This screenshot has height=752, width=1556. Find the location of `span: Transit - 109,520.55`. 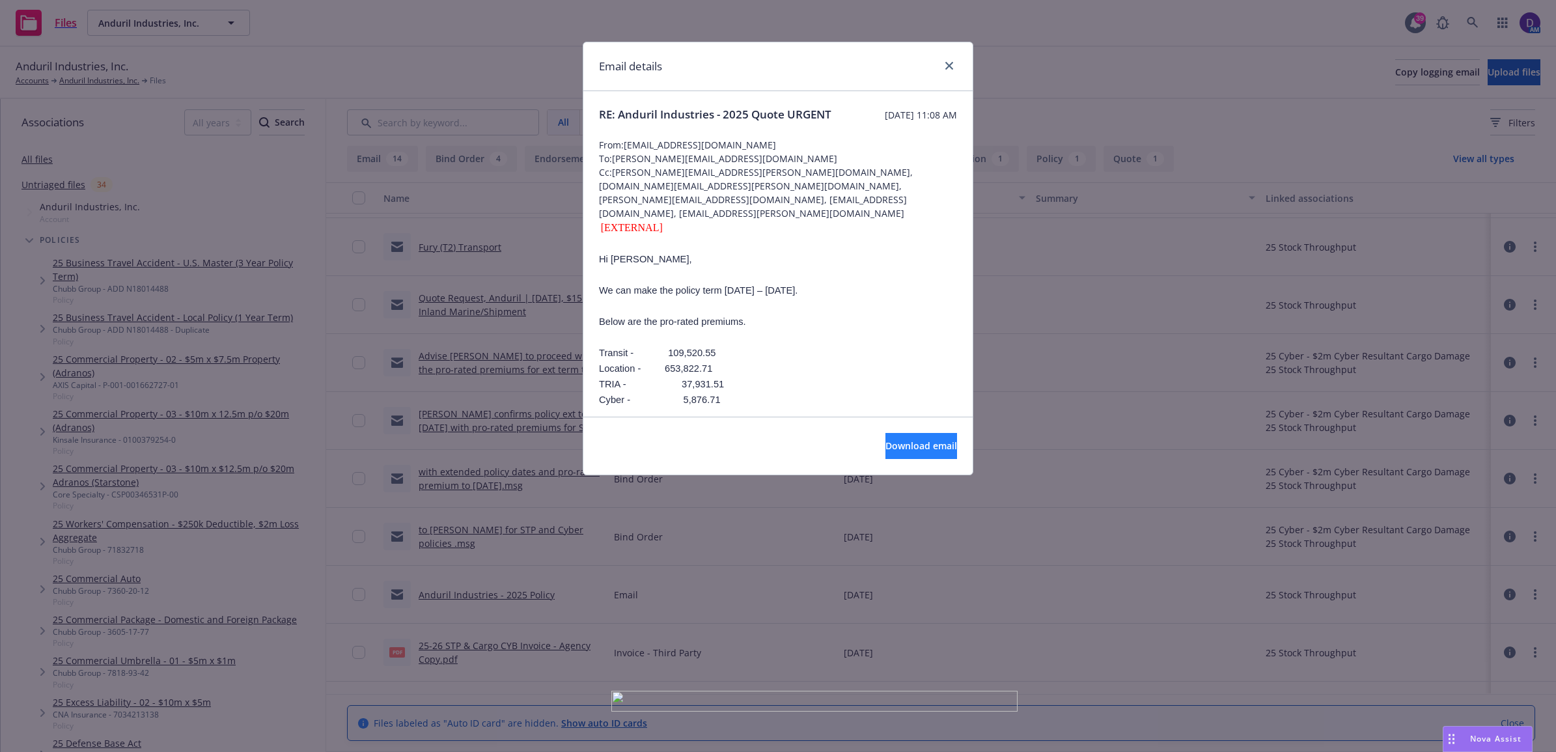

span: Transit - 109,520.55 is located at coordinates (658, 353).